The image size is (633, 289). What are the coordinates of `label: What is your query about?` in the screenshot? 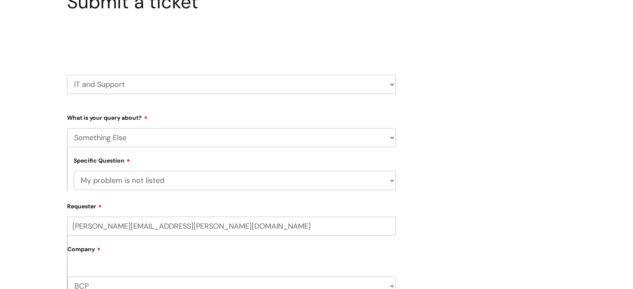 It's located at (231, 116).